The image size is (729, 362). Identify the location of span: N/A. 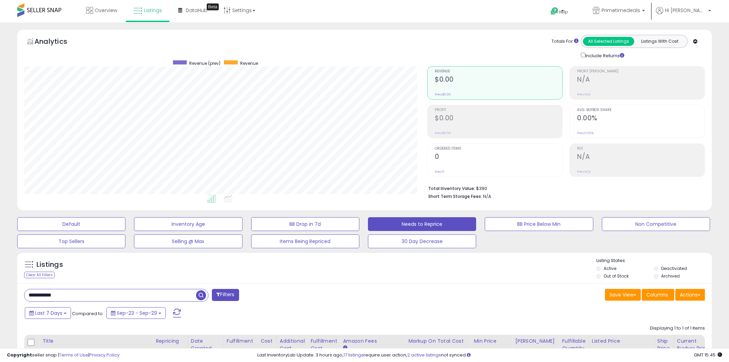
(487, 196).